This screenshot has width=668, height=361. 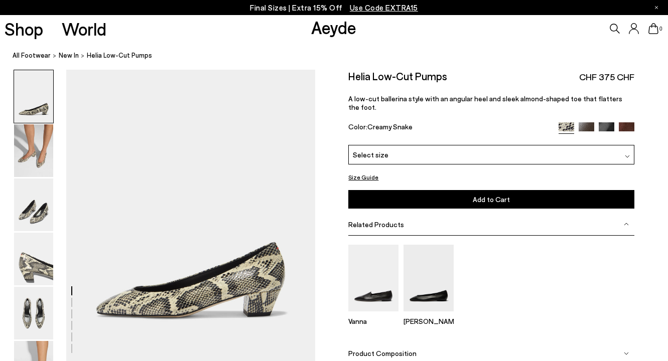 I want to click on a: World, so click(x=84, y=29).